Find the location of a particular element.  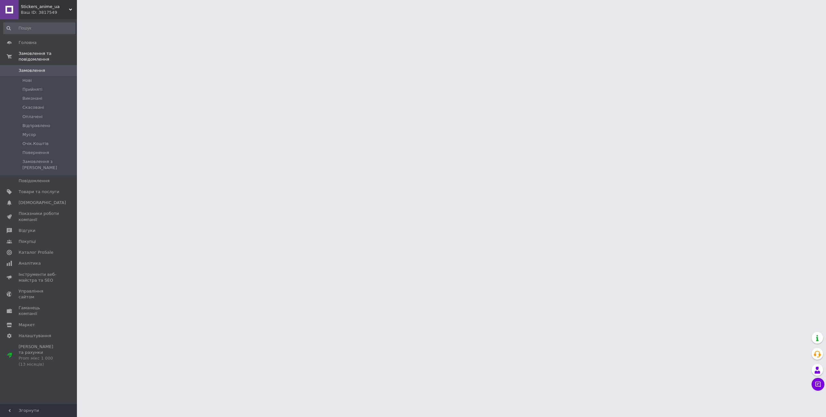

span: Скасовані is located at coordinates (33, 107).